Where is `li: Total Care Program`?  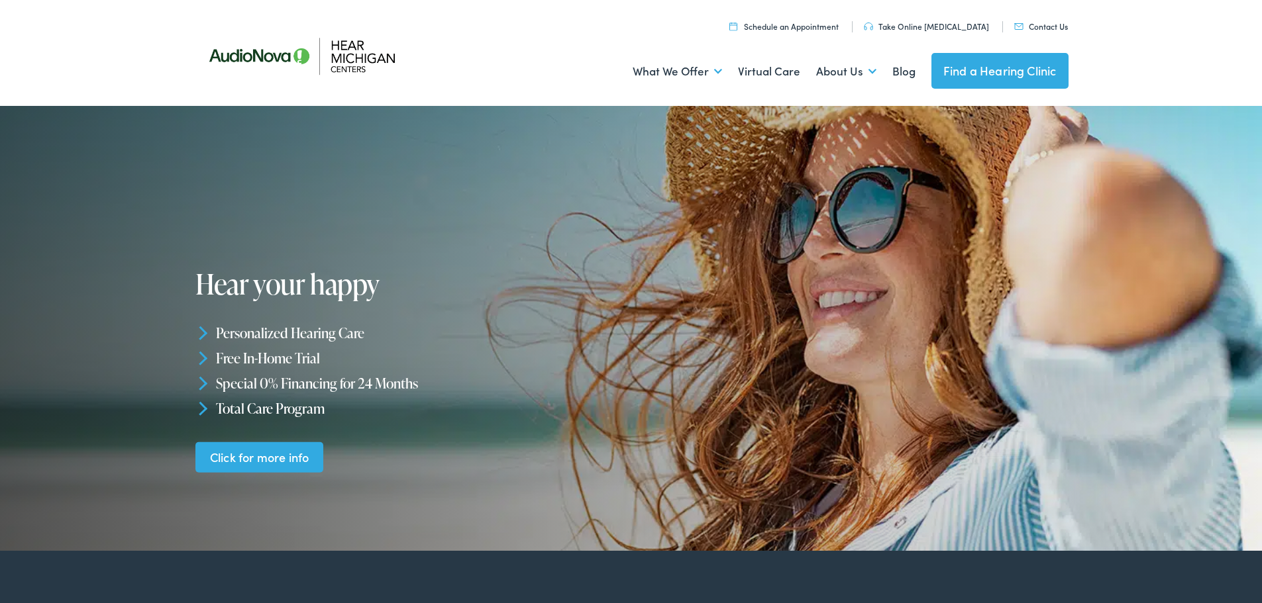 li: Total Care Program is located at coordinates (416, 408).